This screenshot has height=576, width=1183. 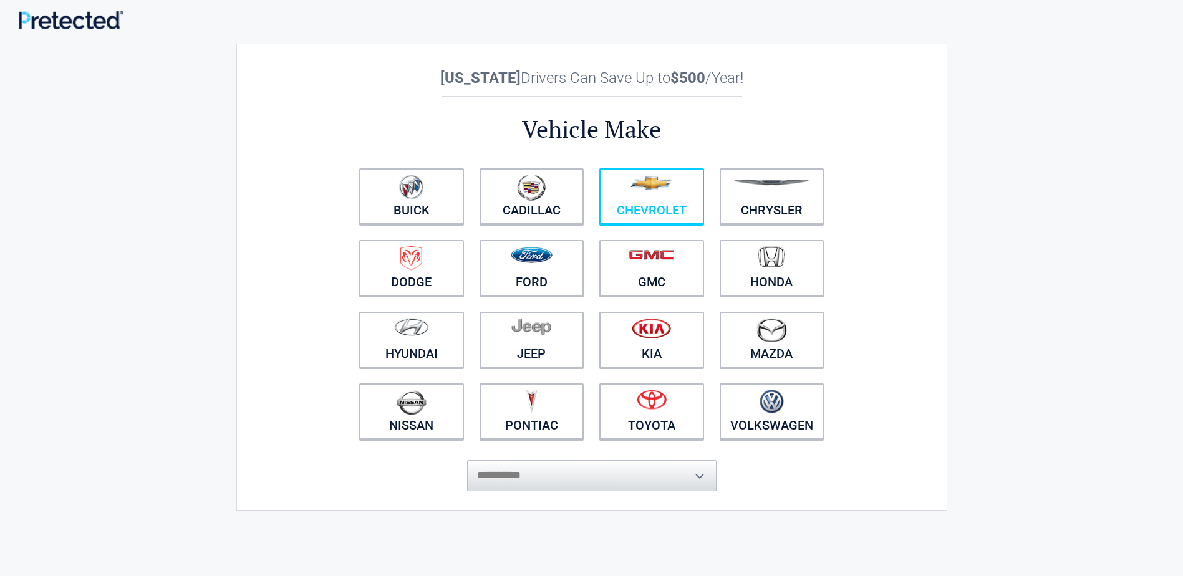 What do you see at coordinates (652, 340) in the screenshot?
I see `a: Kia` at bounding box center [652, 340].